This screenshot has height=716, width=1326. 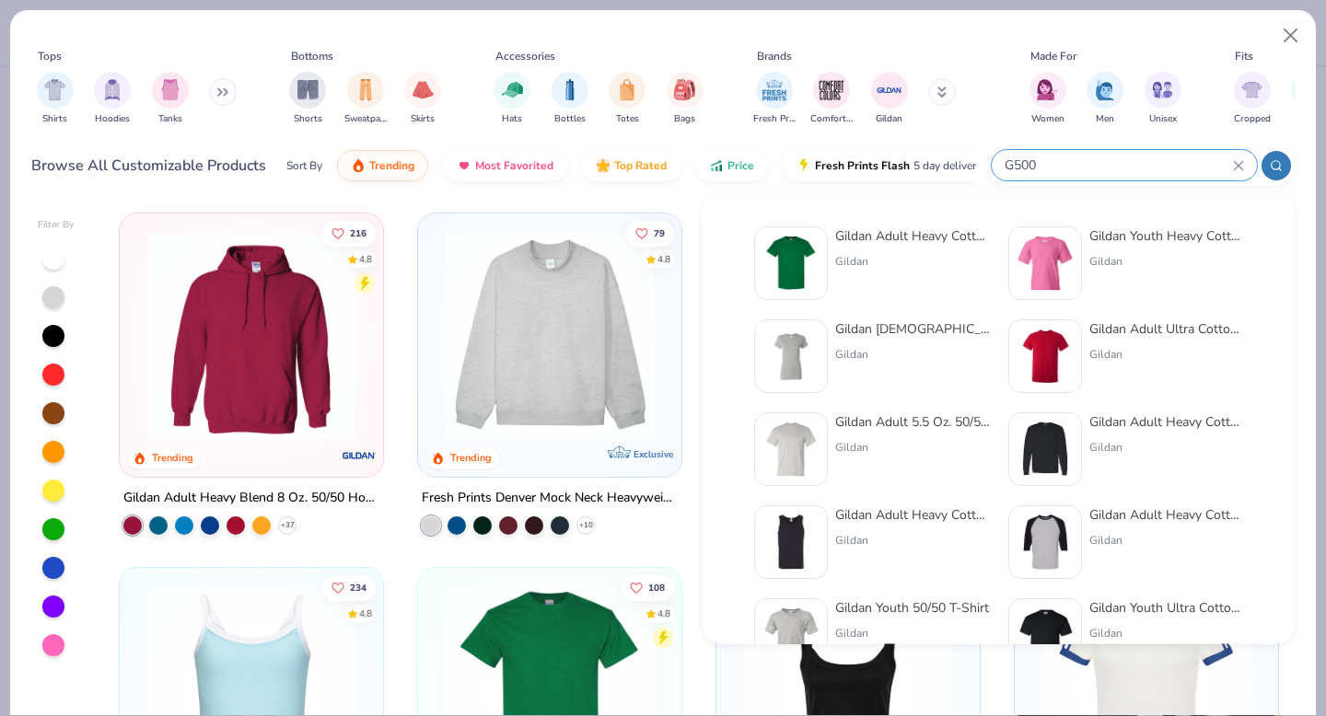 What do you see at coordinates (1053, 56) in the screenshot?
I see `div: Made For` at bounding box center [1053, 56].